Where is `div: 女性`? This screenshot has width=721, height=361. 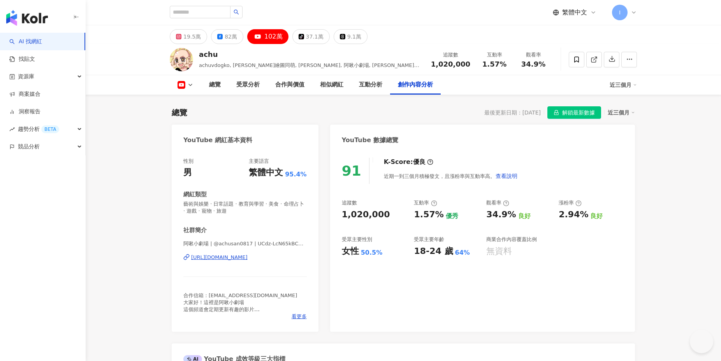
div: 女性 is located at coordinates (350, 251).